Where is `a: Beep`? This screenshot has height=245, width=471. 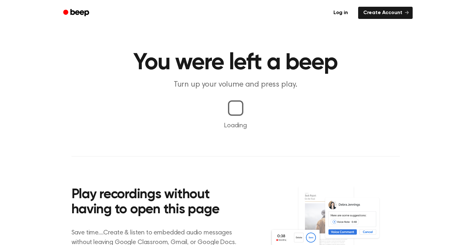
a: Beep is located at coordinates (77, 13).